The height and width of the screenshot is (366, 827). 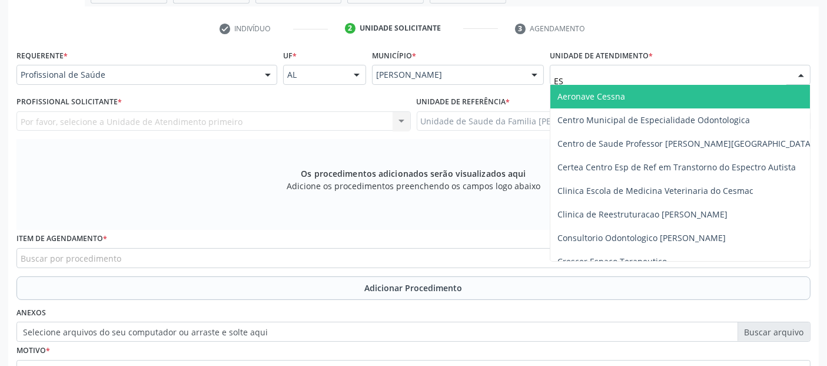 What do you see at coordinates (42, 55) in the screenshot?
I see `label: Requerente` at bounding box center [42, 55].